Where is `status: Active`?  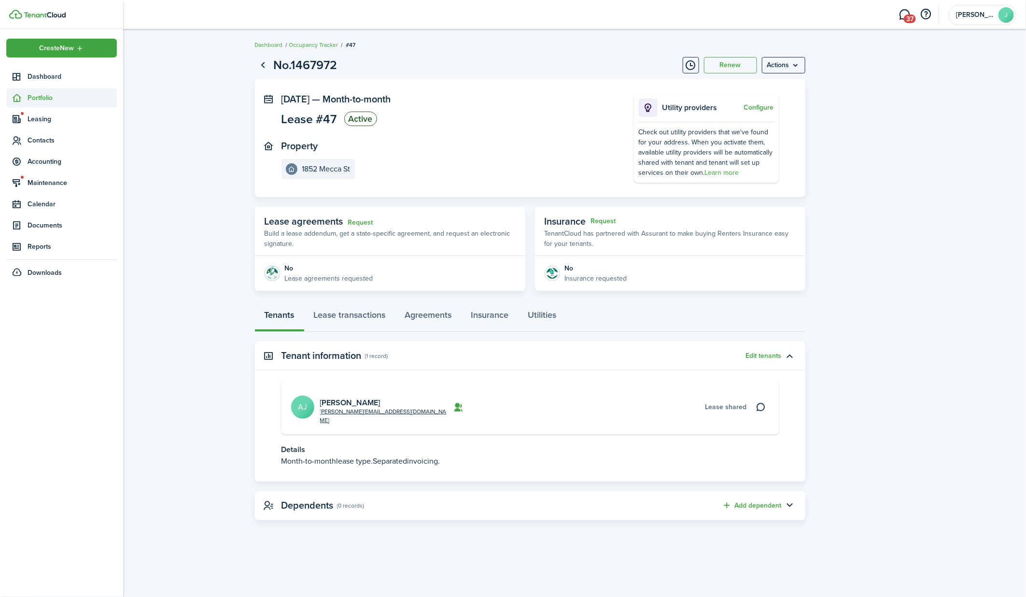
status: Active is located at coordinates (361, 119).